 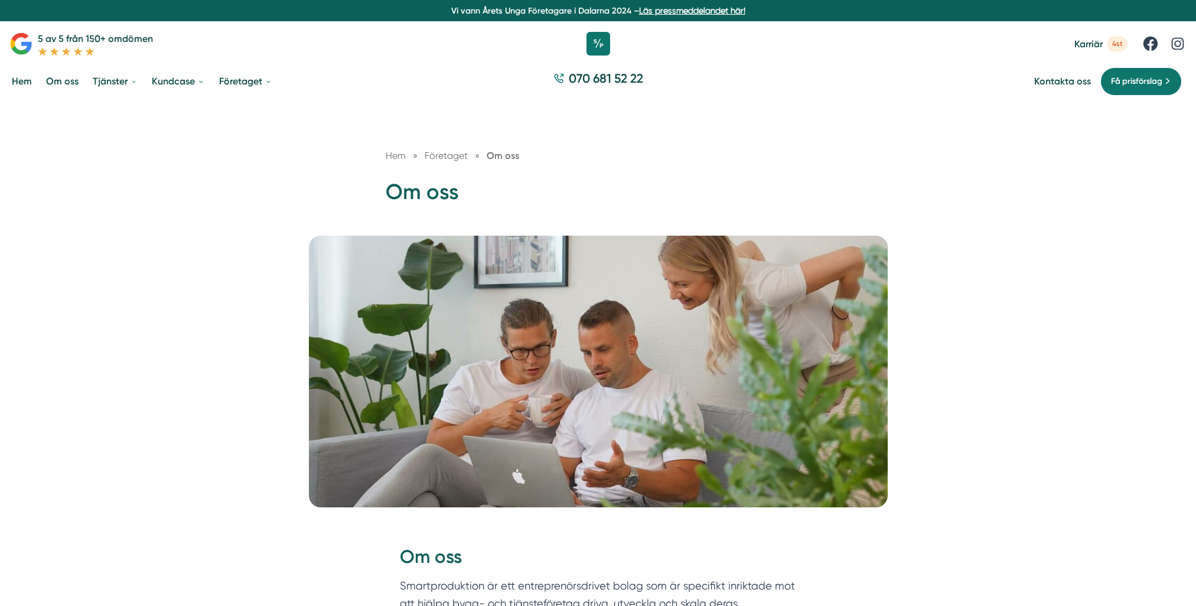 What do you see at coordinates (1088, 44) in the screenshot?
I see `span: Karriär` at bounding box center [1088, 44].